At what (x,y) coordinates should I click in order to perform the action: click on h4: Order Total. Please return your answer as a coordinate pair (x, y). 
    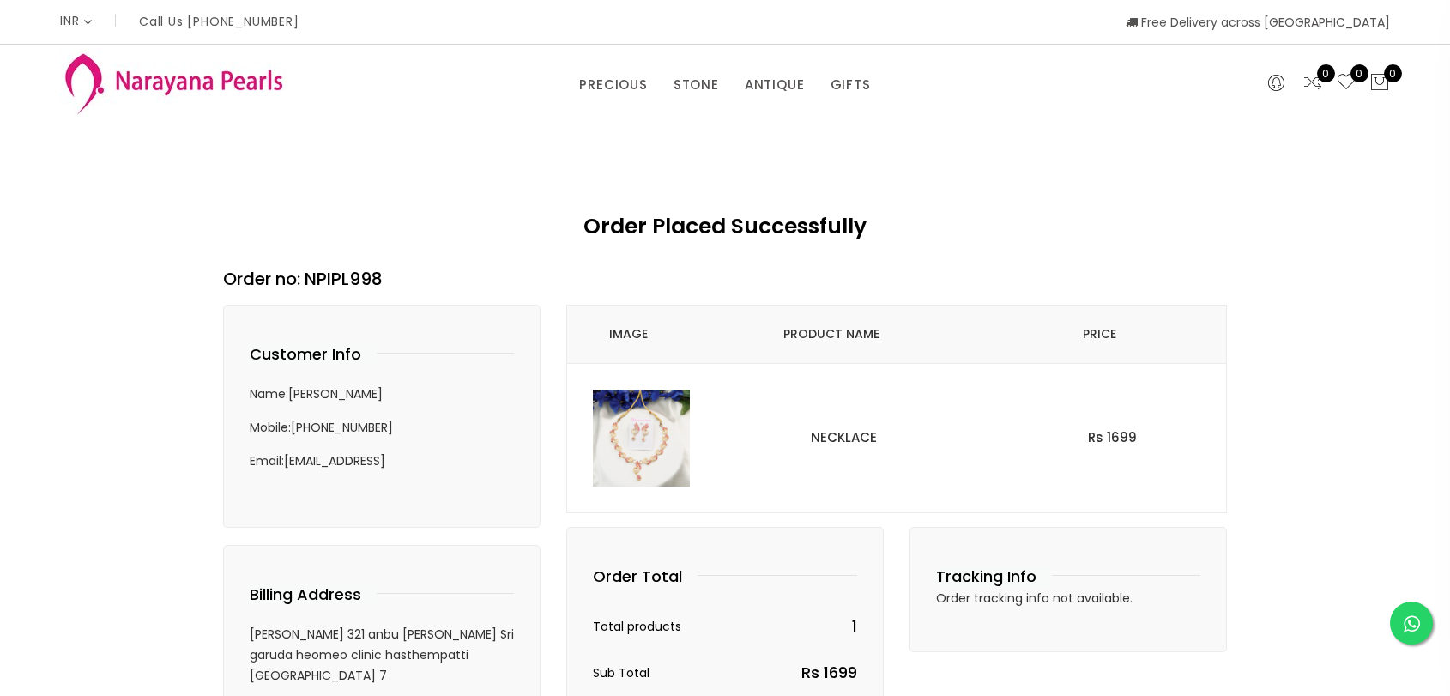
    Looking at the image, I should click on (645, 577).